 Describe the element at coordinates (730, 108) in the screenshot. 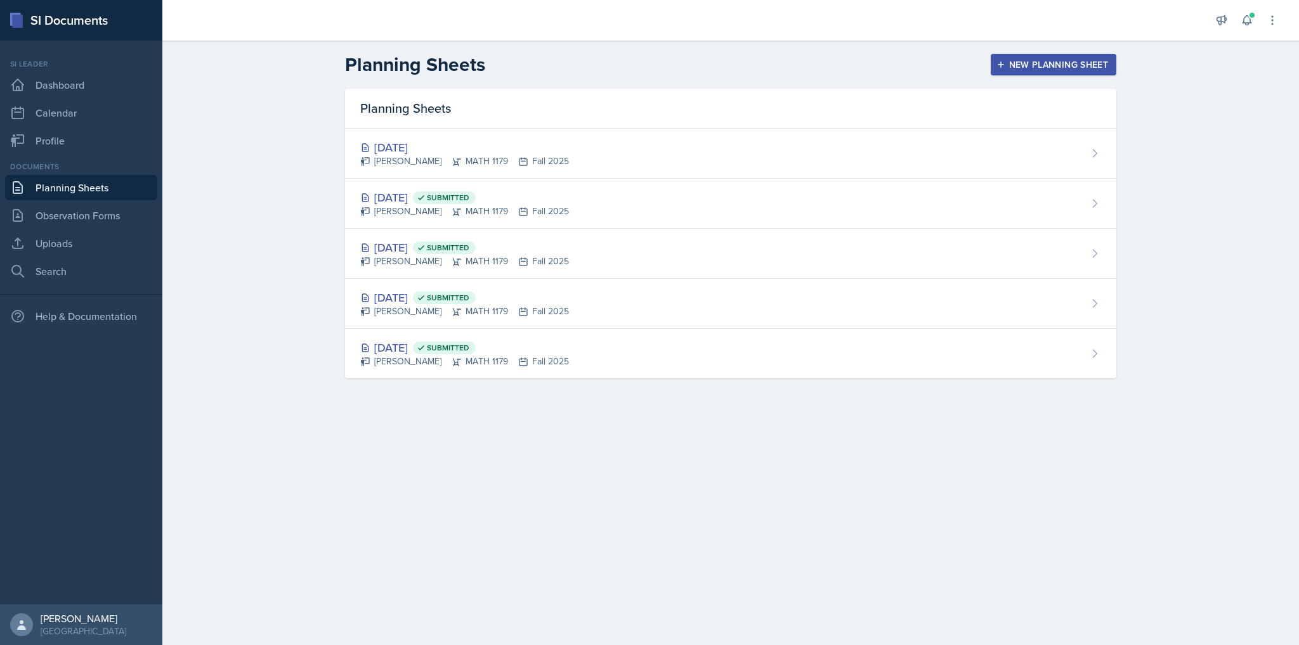

I see `div: Planning Sheets` at that location.